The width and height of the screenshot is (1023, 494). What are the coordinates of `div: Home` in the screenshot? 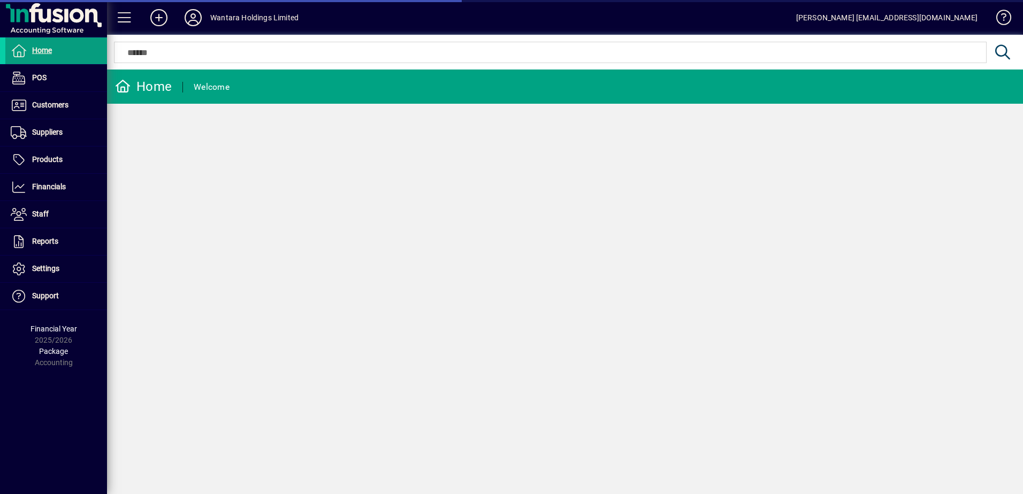 It's located at (143, 87).